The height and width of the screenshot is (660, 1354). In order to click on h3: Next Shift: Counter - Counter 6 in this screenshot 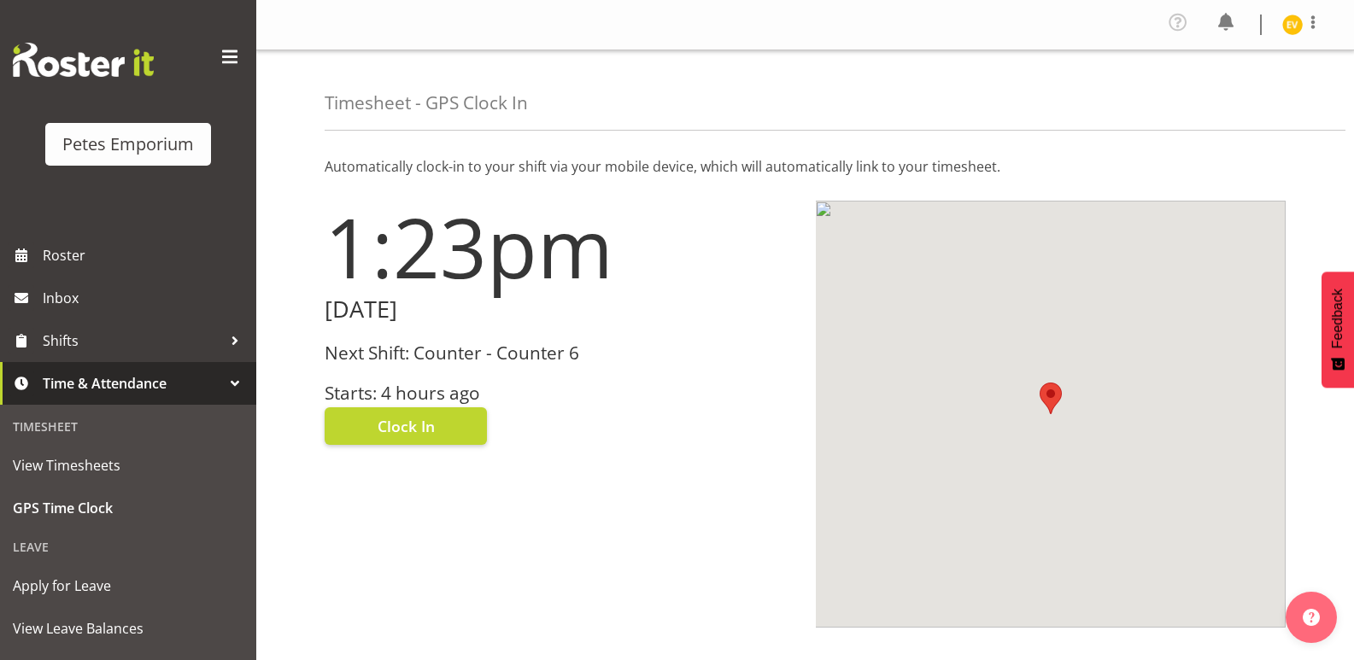, I will do `click(560, 353)`.